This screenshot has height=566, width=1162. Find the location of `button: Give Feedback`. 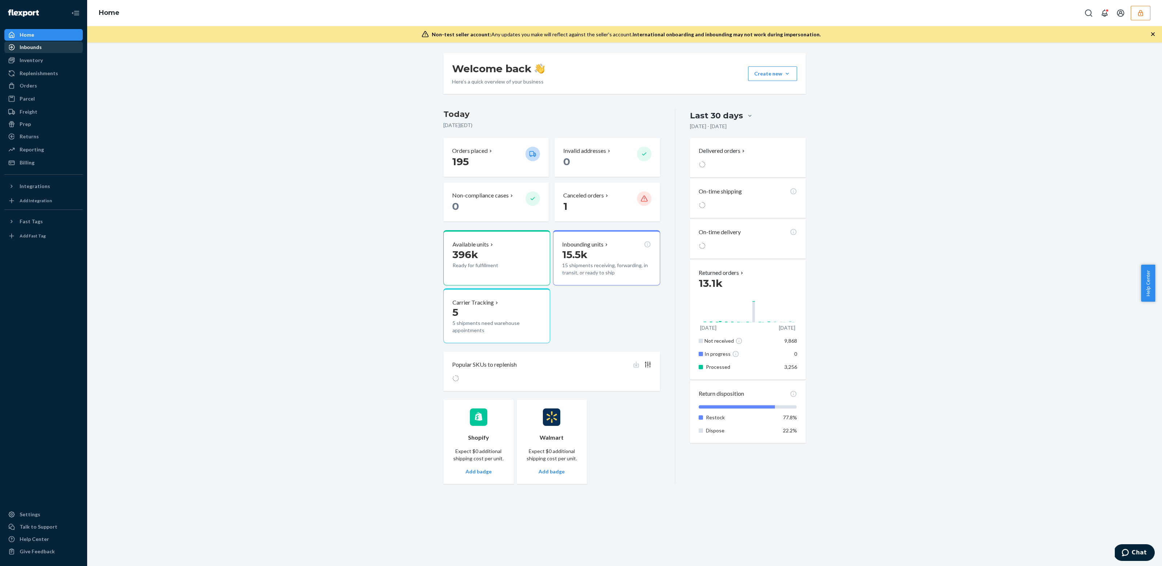

button: Give Feedback is located at coordinates (44, 552).